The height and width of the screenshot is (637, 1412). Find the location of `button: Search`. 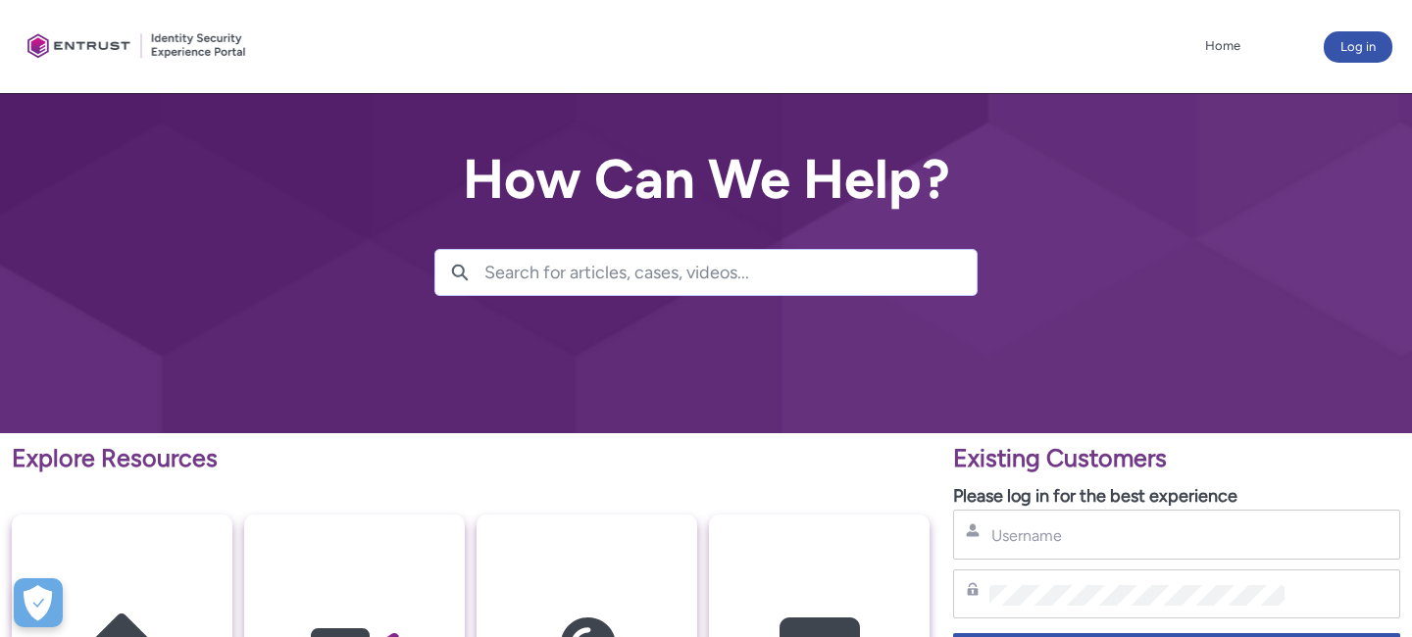

button: Search is located at coordinates (460, 273).